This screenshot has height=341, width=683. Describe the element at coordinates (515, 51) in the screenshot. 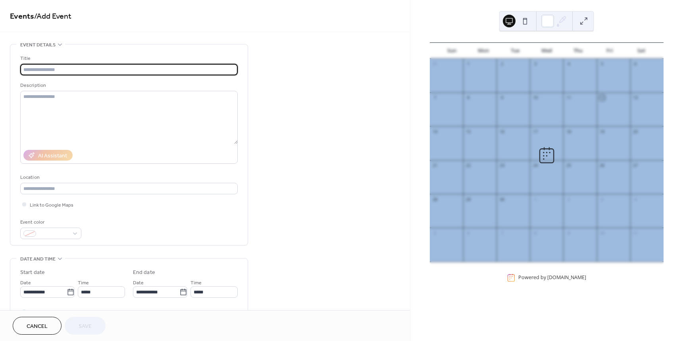

I see `div: Tue` at that location.